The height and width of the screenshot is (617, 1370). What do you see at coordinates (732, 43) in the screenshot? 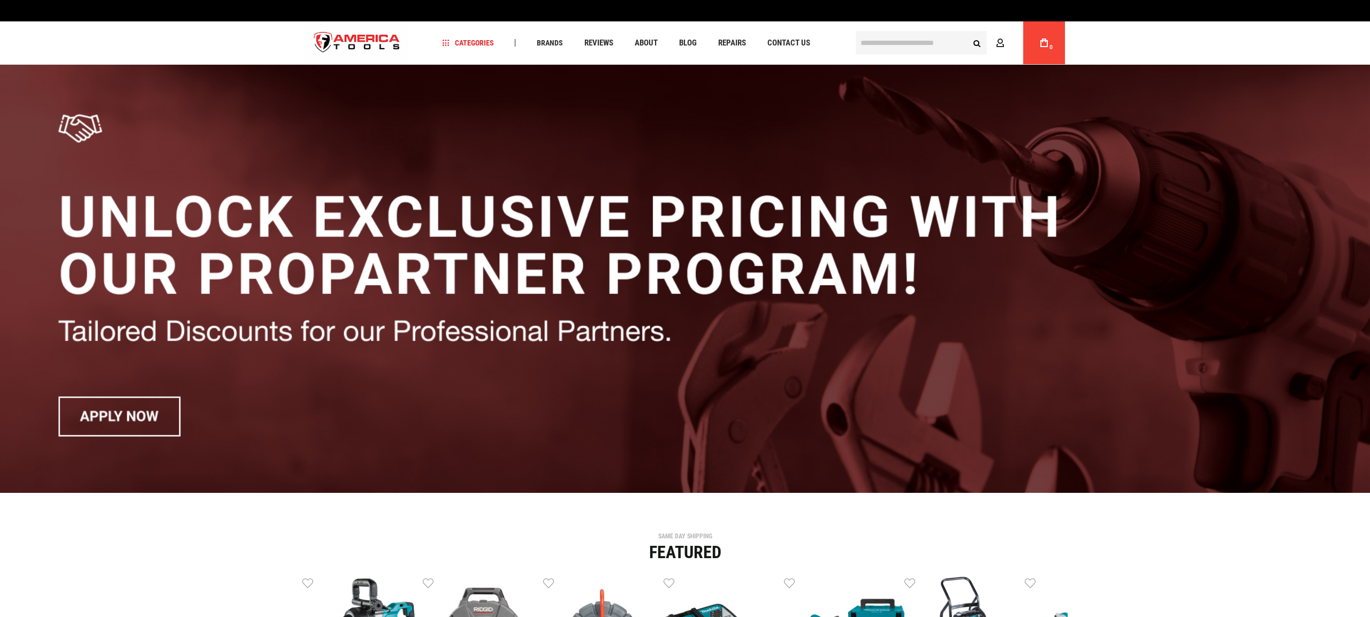
I see `span: Repairs` at bounding box center [732, 43].